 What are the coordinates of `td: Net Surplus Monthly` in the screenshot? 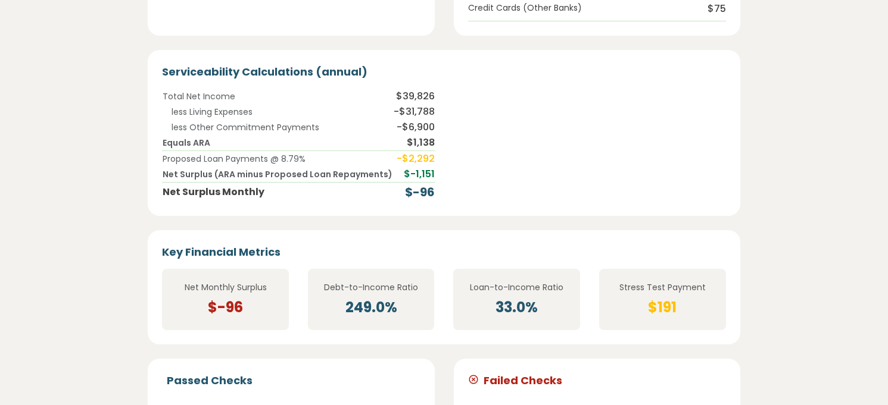 It's located at (277, 192).